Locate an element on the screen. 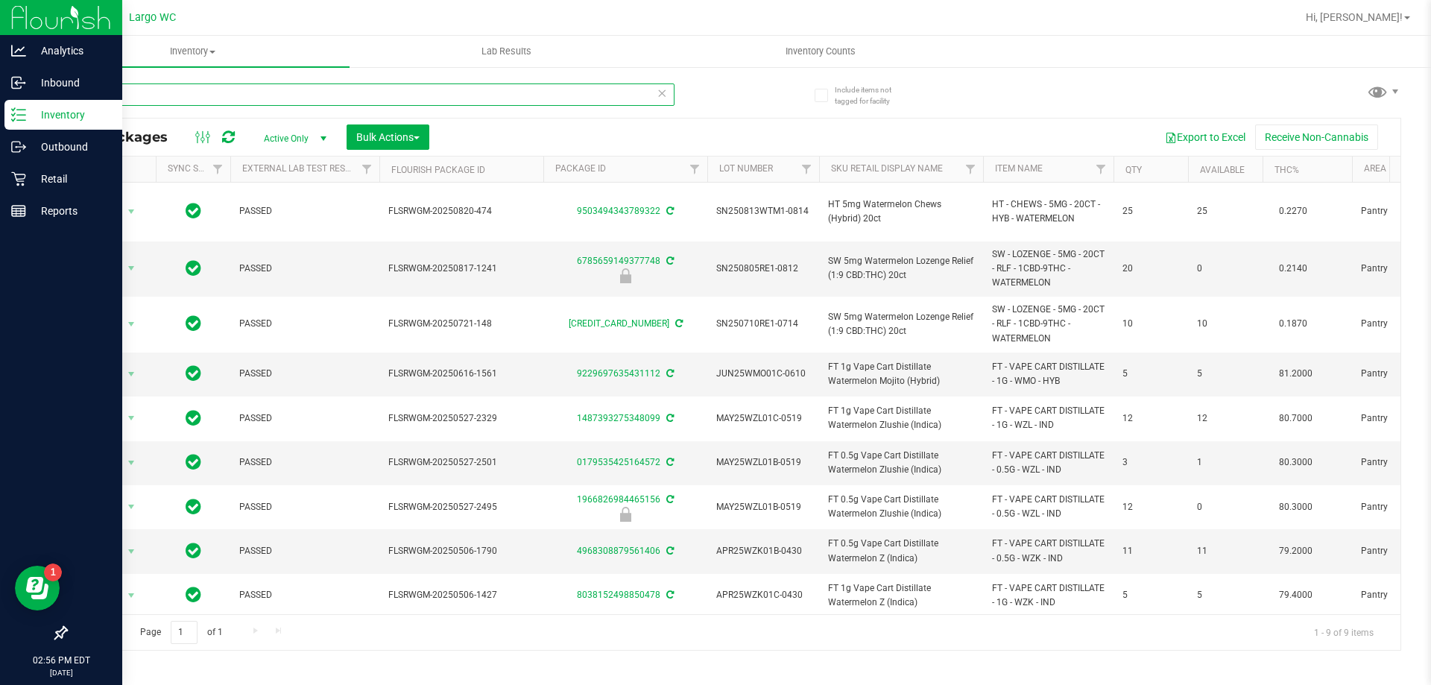  span: FT - VAPE CART DISTILLATE - 1G - WMO - HYB is located at coordinates (1048, 374).